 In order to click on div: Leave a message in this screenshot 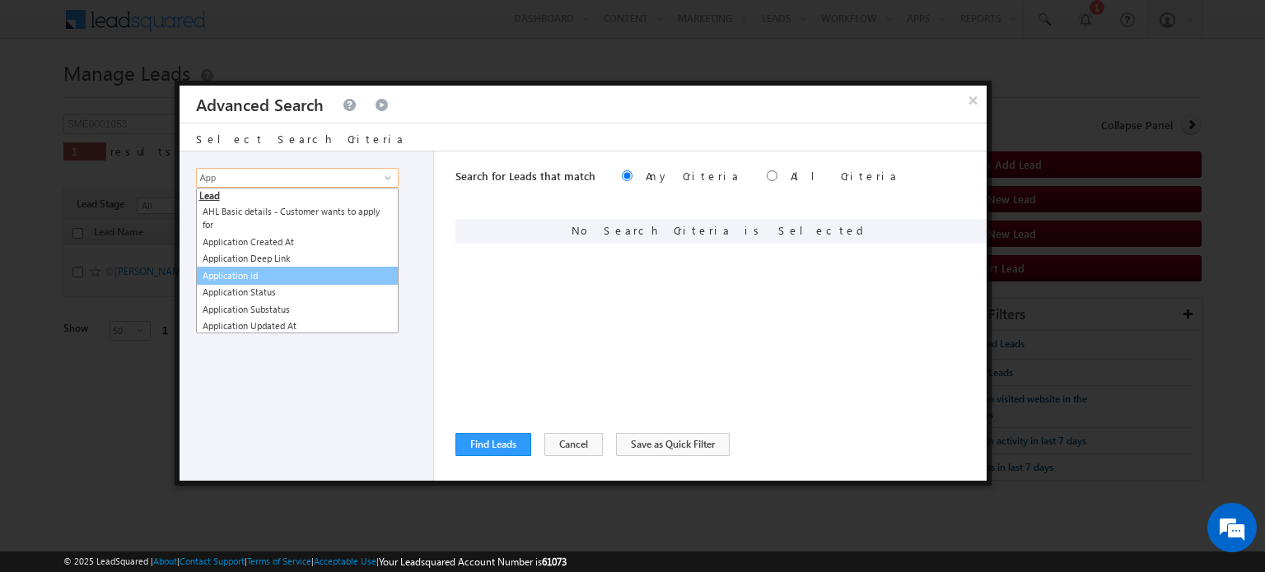, I will do `click(181, 97)`.